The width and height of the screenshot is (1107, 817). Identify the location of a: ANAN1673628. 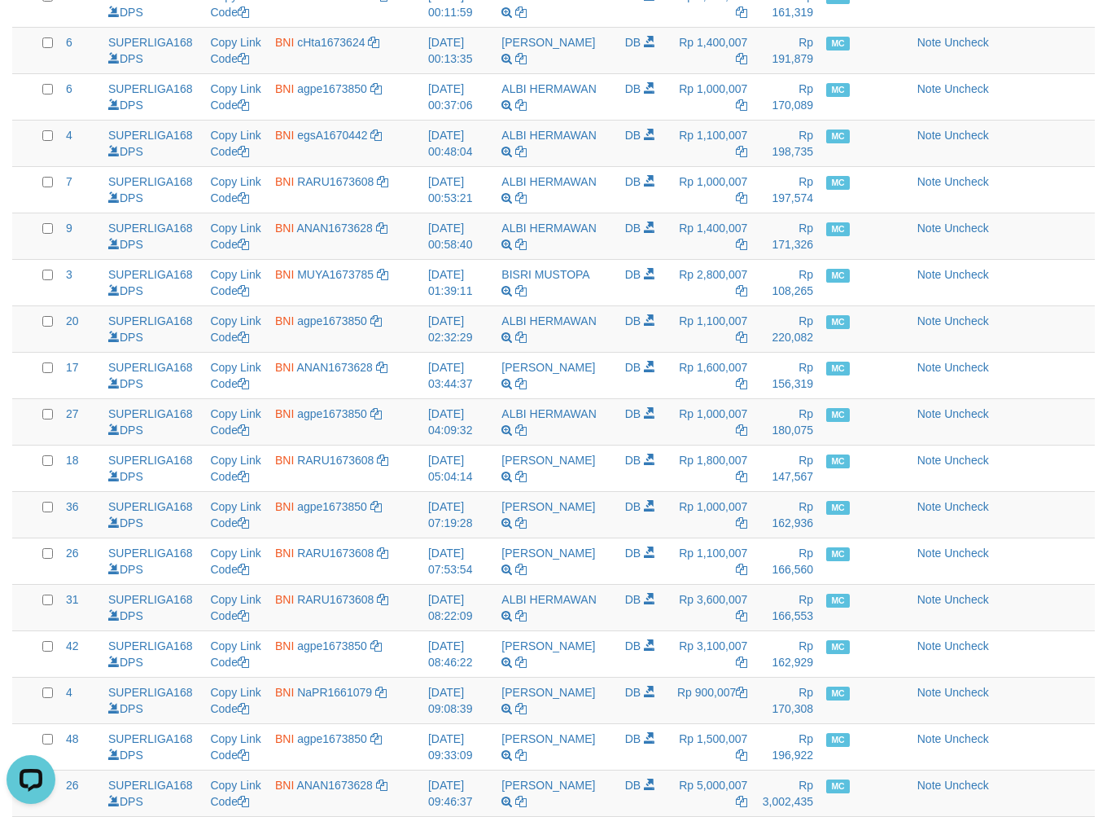
(334, 785).